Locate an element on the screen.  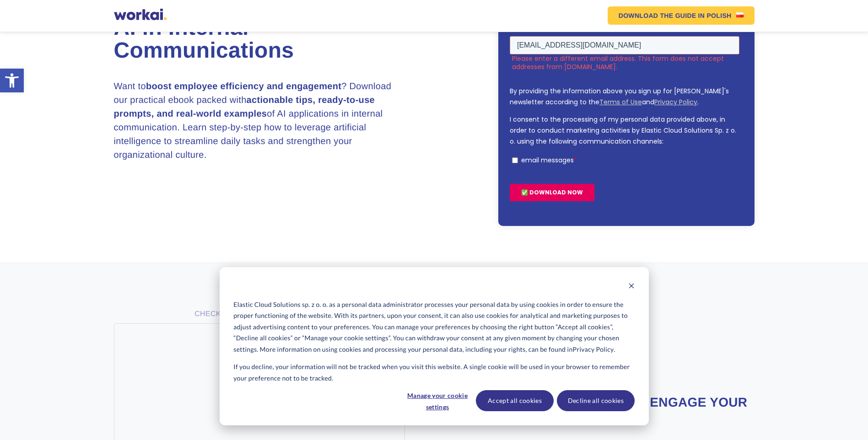
strong: boost employee efficiency and engagement is located at coordinates (243, 86).